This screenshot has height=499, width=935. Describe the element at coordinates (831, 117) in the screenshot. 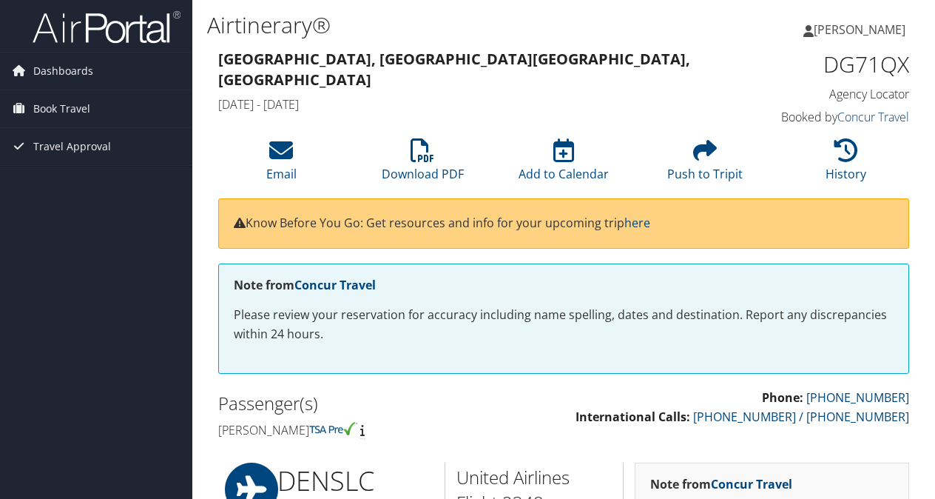

I see `h4: Booked by` at that location.